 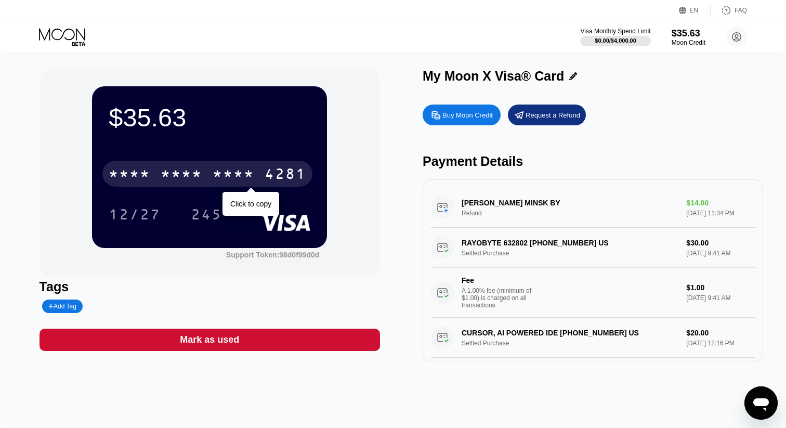 I want to click on div: Tags, so click(x=210, y=286).